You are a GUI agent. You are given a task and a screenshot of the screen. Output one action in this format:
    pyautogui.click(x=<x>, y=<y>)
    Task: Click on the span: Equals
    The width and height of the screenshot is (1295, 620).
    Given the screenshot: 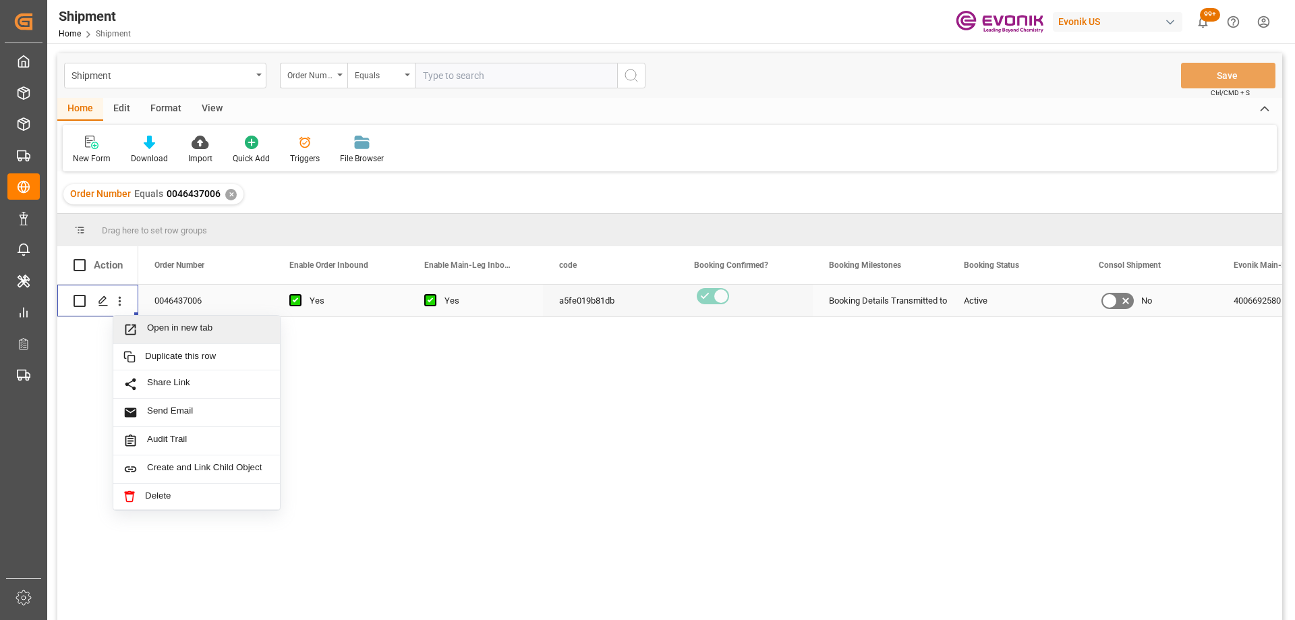 What is the action you would take?
    pyautogui.click(x=148, y=194)
    